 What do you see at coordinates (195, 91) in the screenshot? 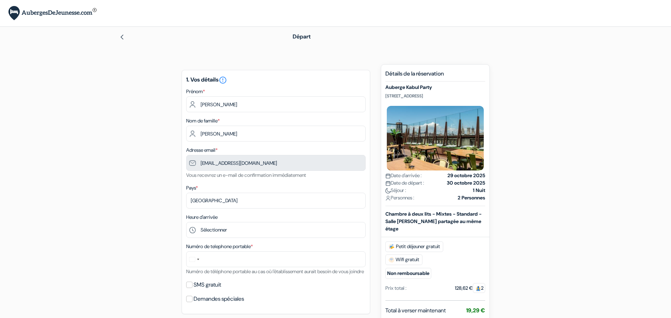
I see `label: Prénom` at bounding box center [195, 91].